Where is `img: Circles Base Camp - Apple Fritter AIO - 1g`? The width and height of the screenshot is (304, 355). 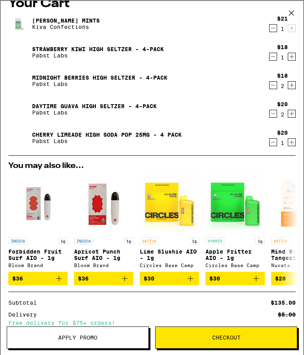 img: Circles Base Camp - Apple Fritter AIO - 1g is located at coordinates (235, 203).